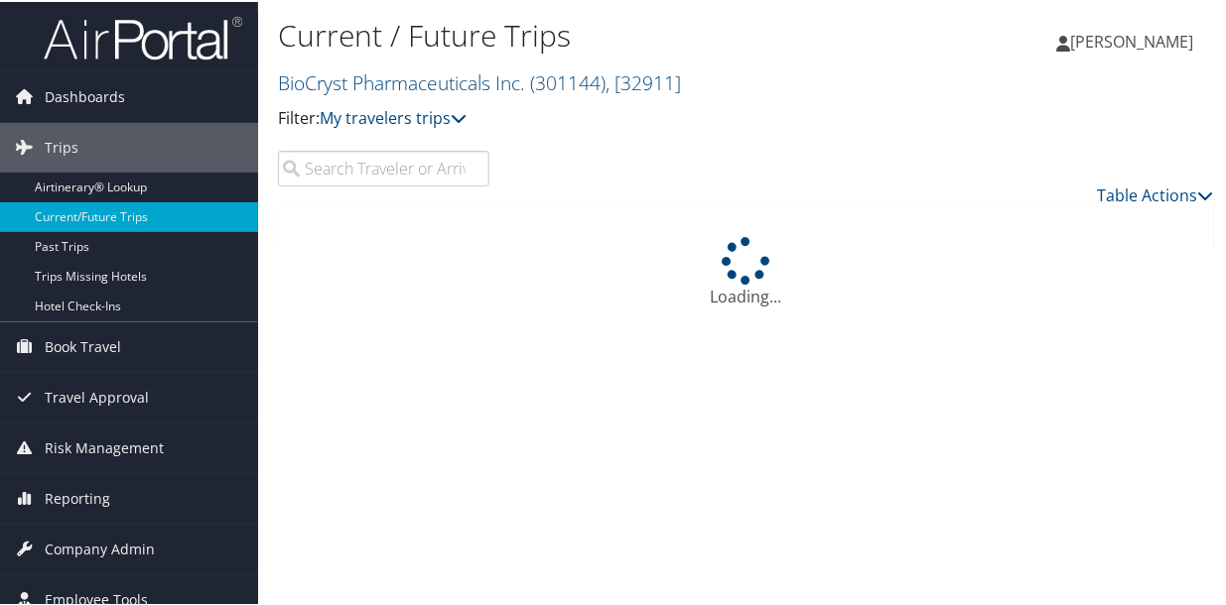  What do you see at coordinates (62, 146) in the screenshot?
I see `span: Trips` at bounding box center [62, 146].